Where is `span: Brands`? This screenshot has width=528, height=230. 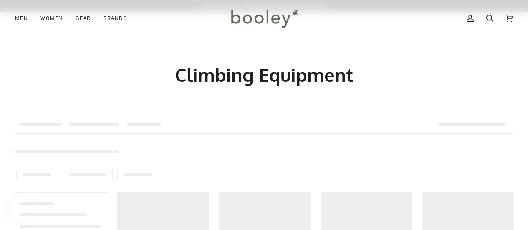
span: Brands is located at coordinates (115, 18).